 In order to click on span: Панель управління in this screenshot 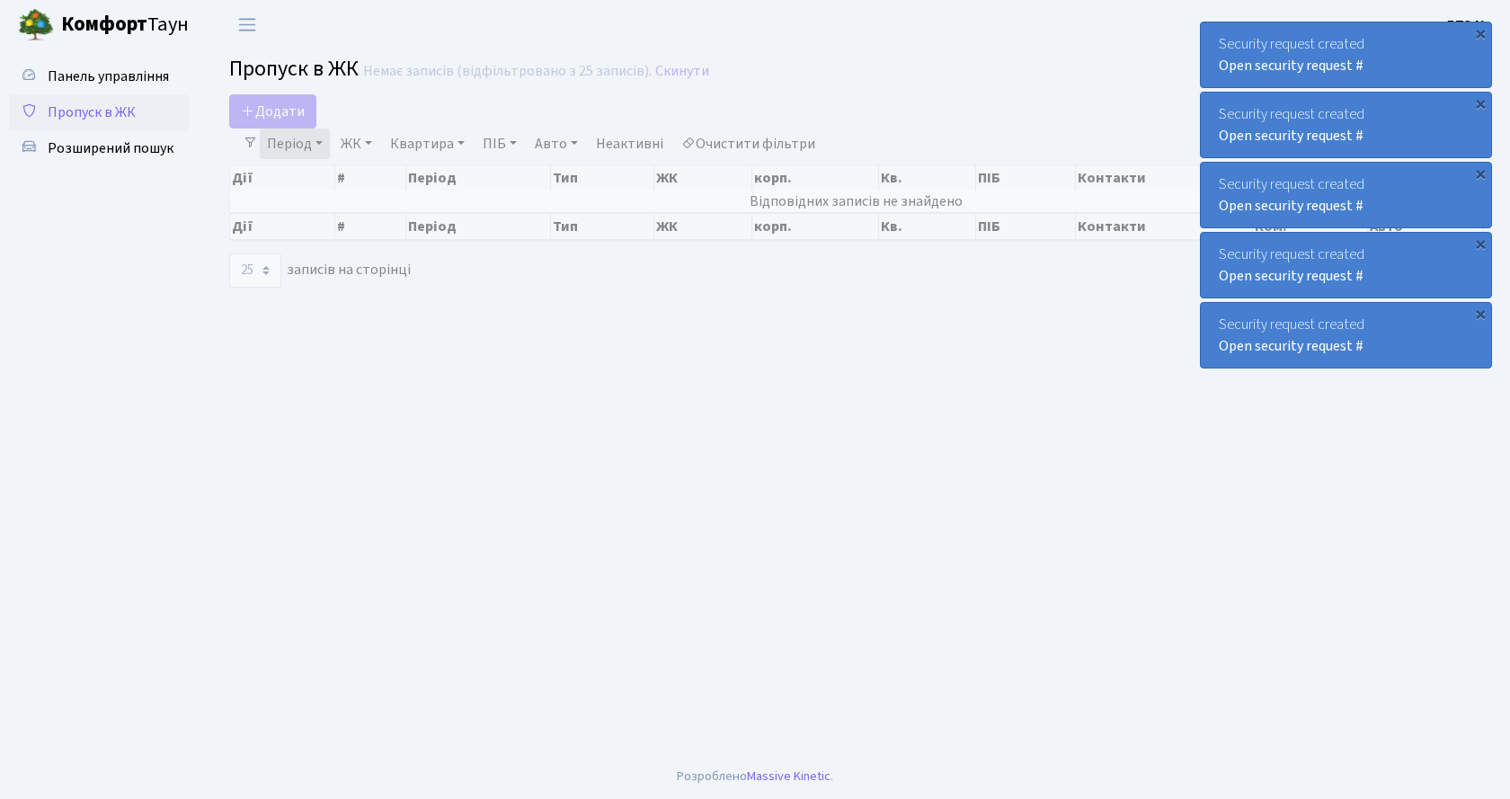, I will do `click(108, 76)`.